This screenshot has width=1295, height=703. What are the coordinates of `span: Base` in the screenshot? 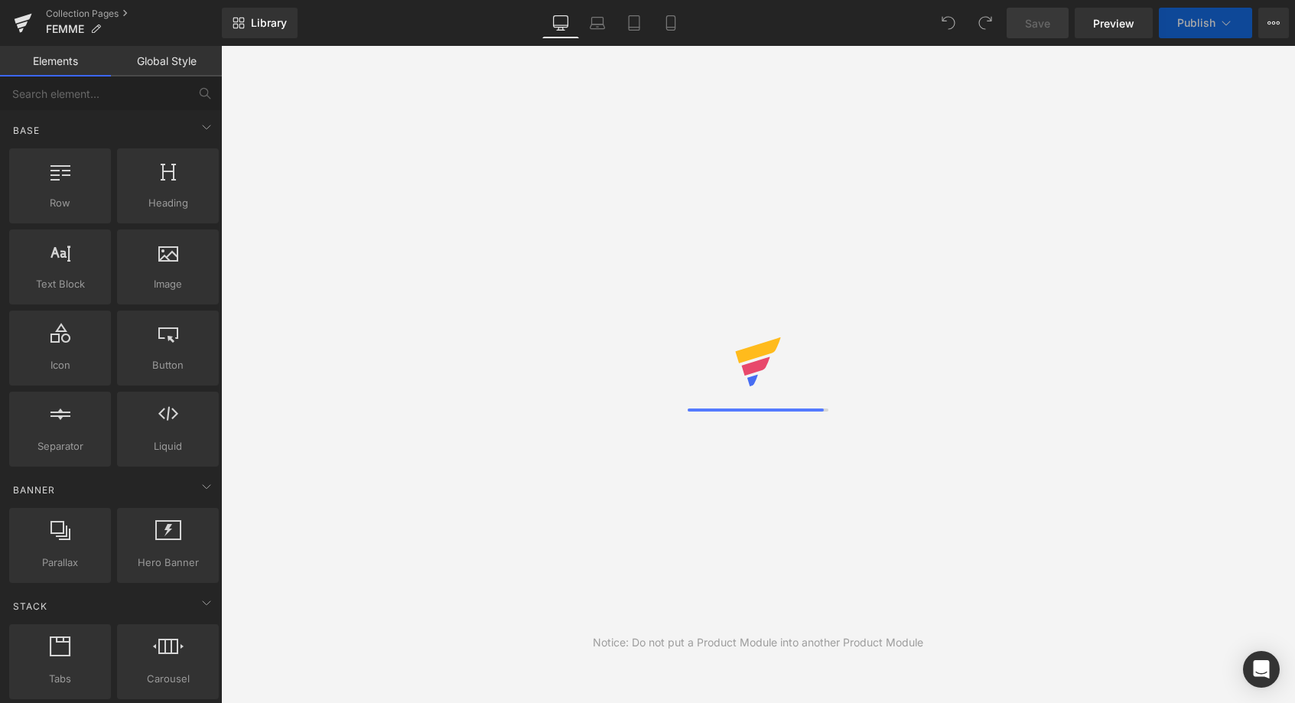 It's located at (26, 130).